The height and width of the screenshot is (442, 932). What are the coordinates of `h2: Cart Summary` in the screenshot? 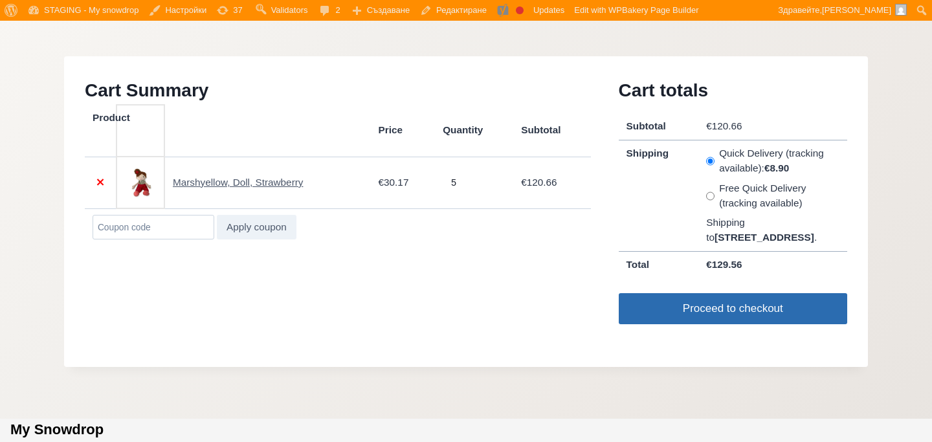 It's located at (338, 91).